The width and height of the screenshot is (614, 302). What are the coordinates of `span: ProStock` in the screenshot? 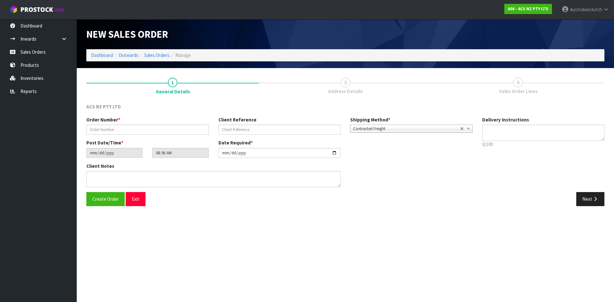 It's located at (37, 10).